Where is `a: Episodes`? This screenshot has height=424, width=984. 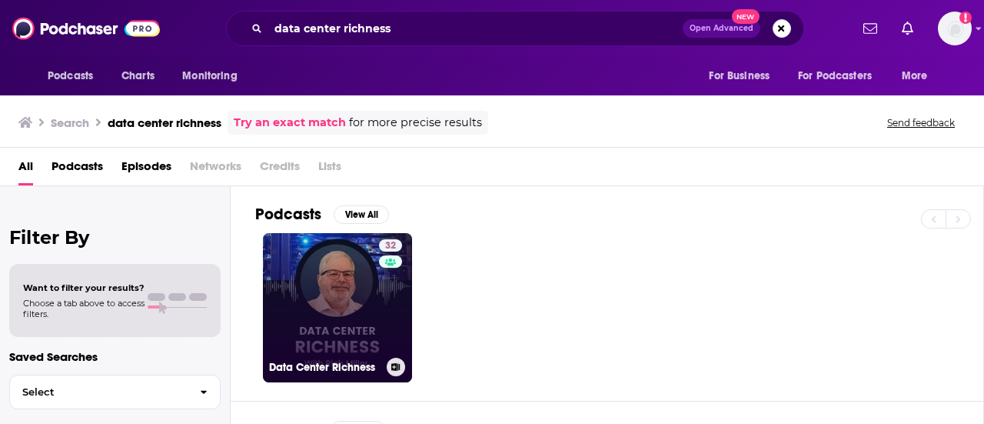
a: Episodes is located at coordinates (146, 169).